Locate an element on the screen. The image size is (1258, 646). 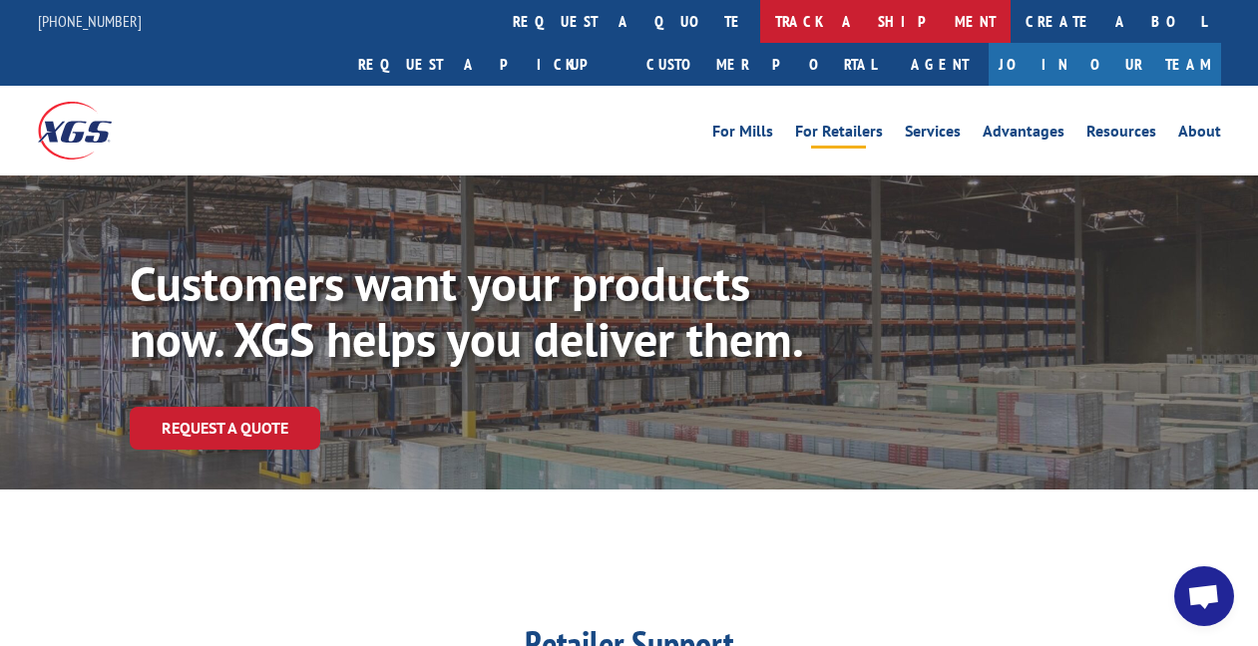
a: Agent is located at coordinates (940, 64).